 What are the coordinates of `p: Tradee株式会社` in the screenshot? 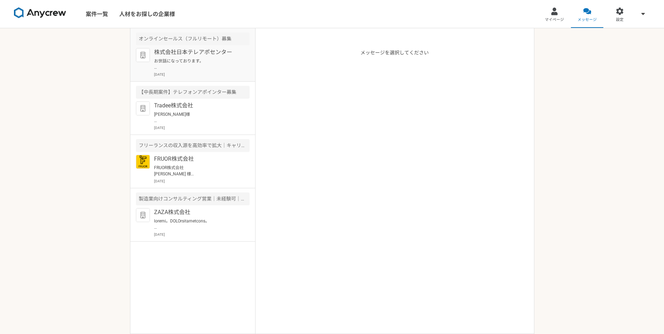 It's located at (197, 106).